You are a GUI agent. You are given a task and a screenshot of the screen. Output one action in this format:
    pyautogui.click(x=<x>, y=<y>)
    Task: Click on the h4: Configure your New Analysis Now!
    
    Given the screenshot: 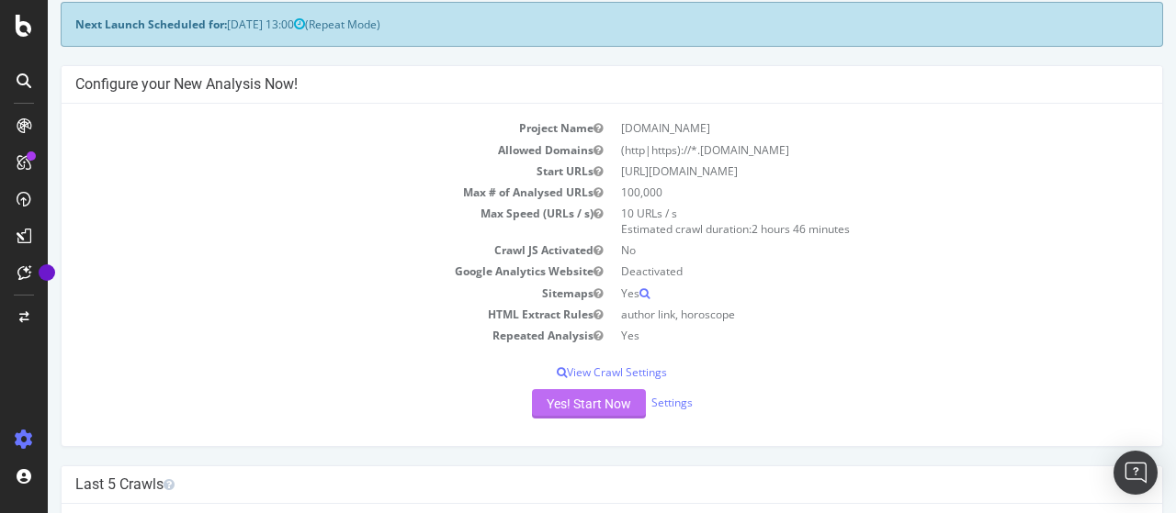 What is the action you would take?
    pyautogui.click(x=564, y=84)
    